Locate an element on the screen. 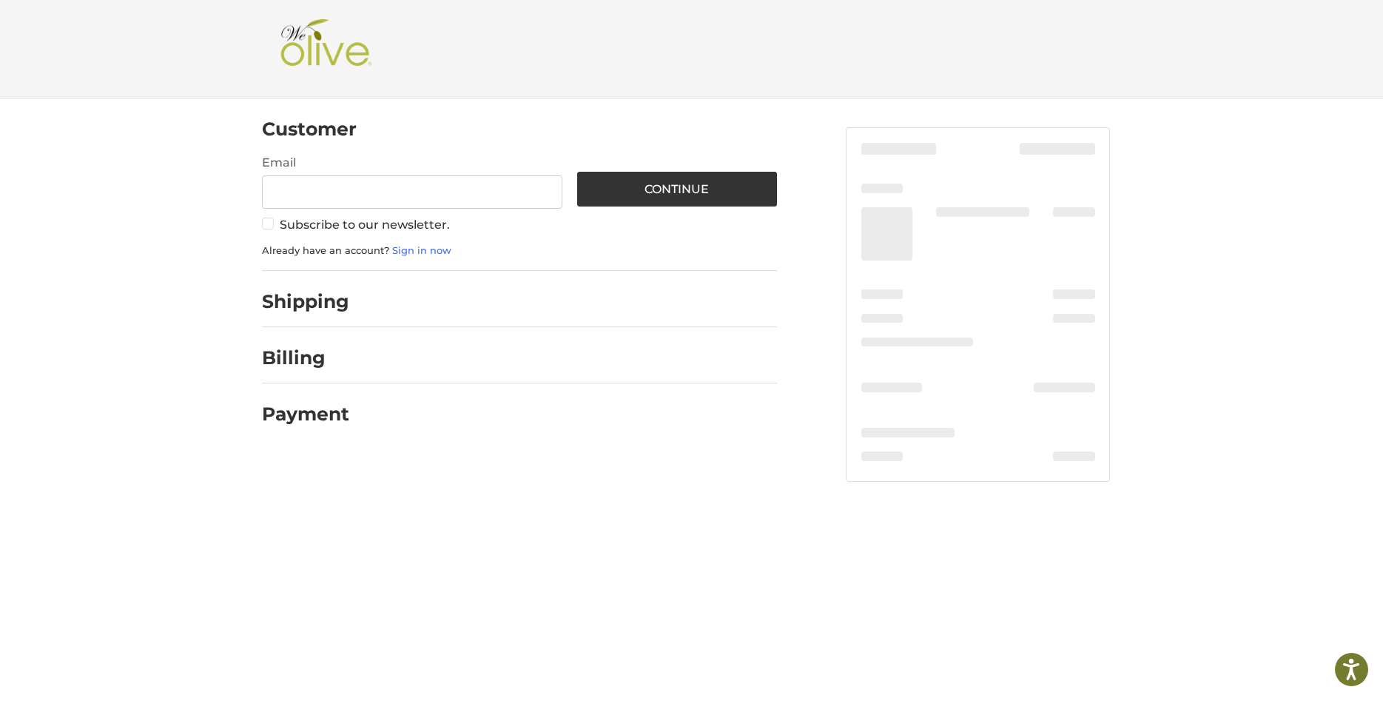  a: Sign in now is located at coordinates (422, 250).